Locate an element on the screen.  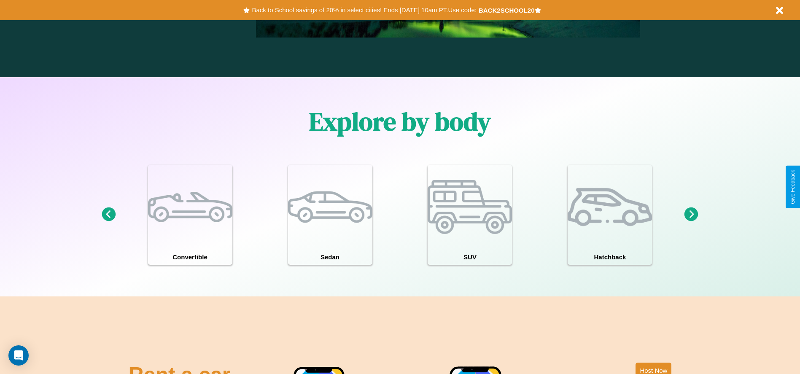
h4: SUV is located at coordinates (470, 257).